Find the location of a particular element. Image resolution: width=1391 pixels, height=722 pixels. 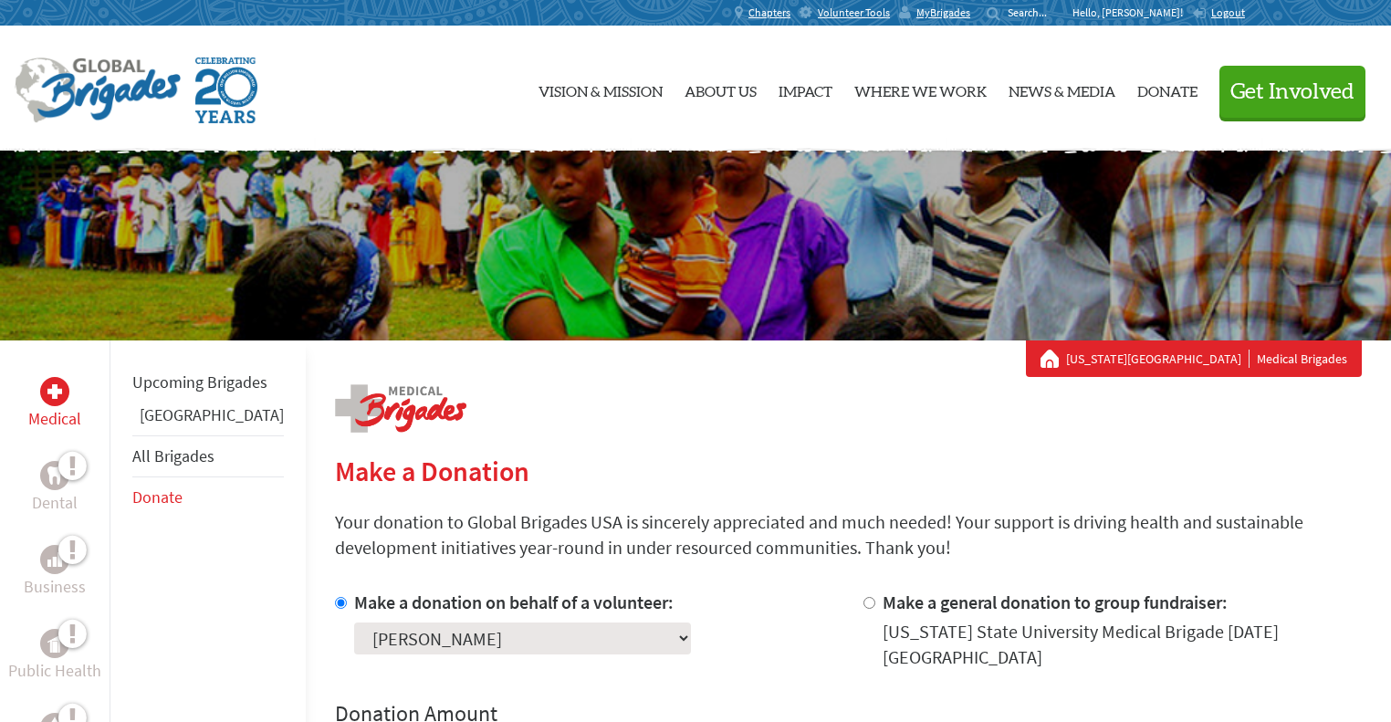

div: Business is located at coordinates (55, 559).